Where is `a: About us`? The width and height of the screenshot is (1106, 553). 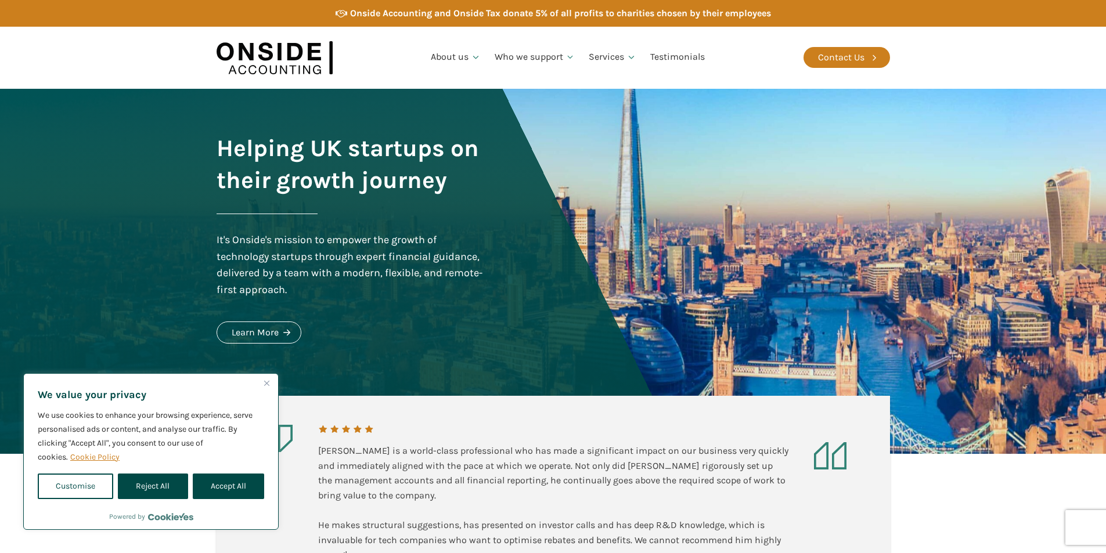
a: About us is located at coordinates (456, 57).